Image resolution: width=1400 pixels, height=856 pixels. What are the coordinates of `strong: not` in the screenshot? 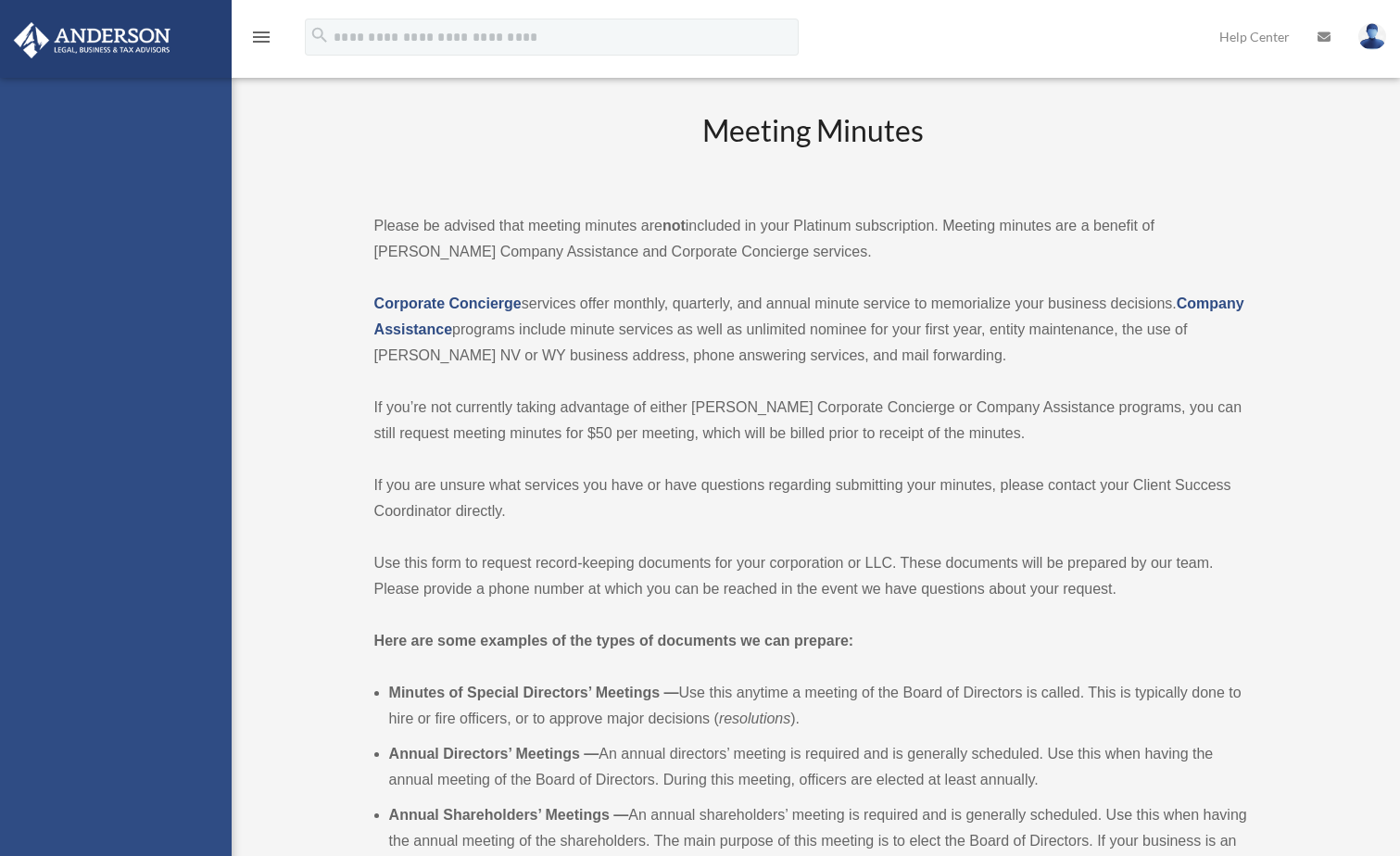 It's located at (674, 225).